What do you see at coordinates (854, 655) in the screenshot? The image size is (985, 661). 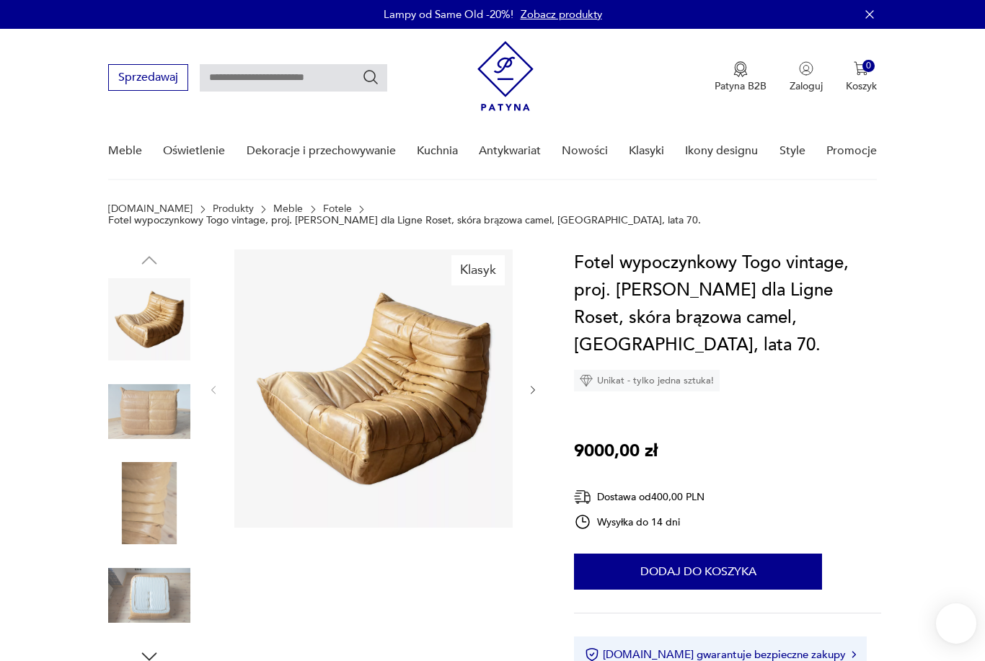 I see `img: Ikona strzałki w prawo` at bounding box center [854, 655].